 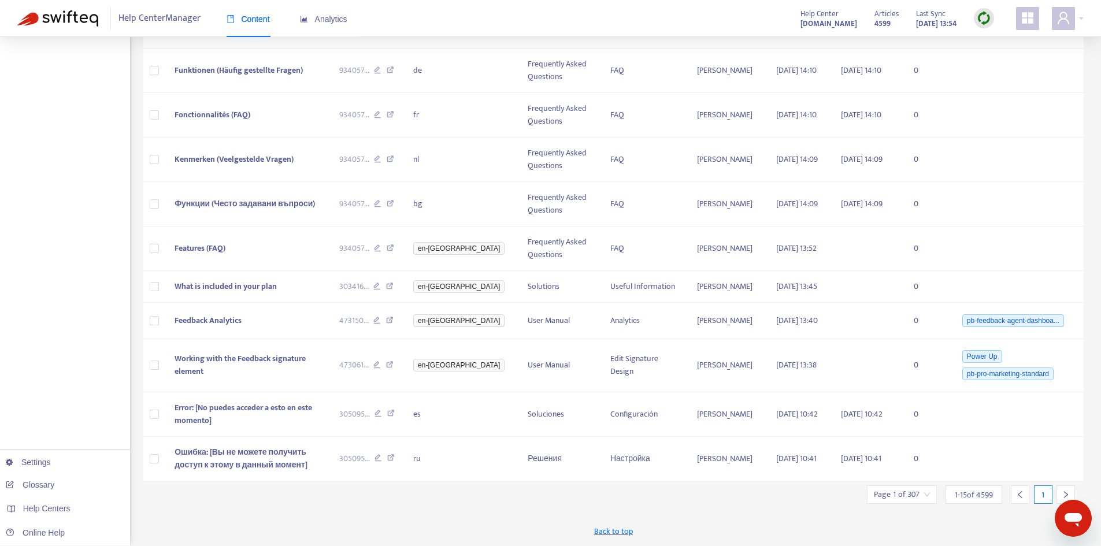 I want to click on span: Articles, so click(x=887, y=14).